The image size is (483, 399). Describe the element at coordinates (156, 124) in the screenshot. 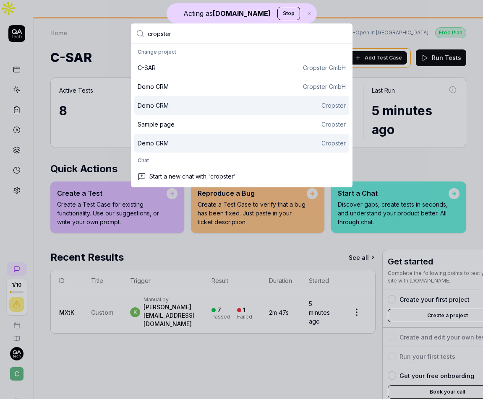

I see `div: Sample page` at that location.